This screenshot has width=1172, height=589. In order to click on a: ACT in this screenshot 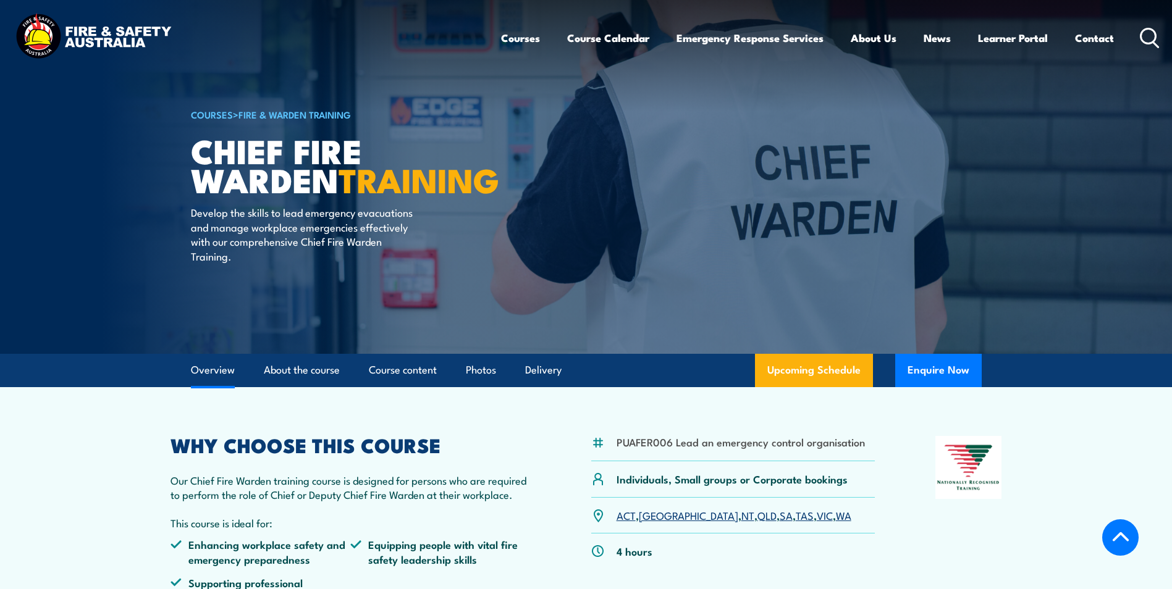, I will do `click(626, 515)`.